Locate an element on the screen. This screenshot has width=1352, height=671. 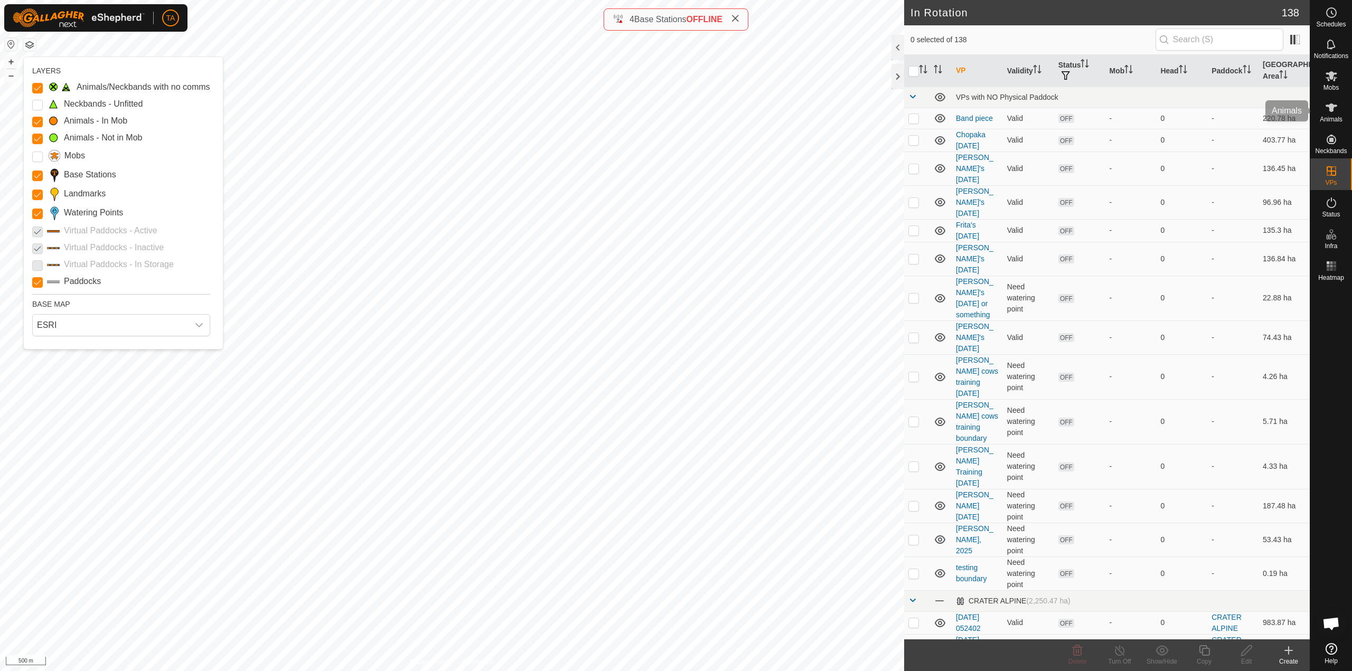
span: Mobs is located at coordinates (1331, 88).